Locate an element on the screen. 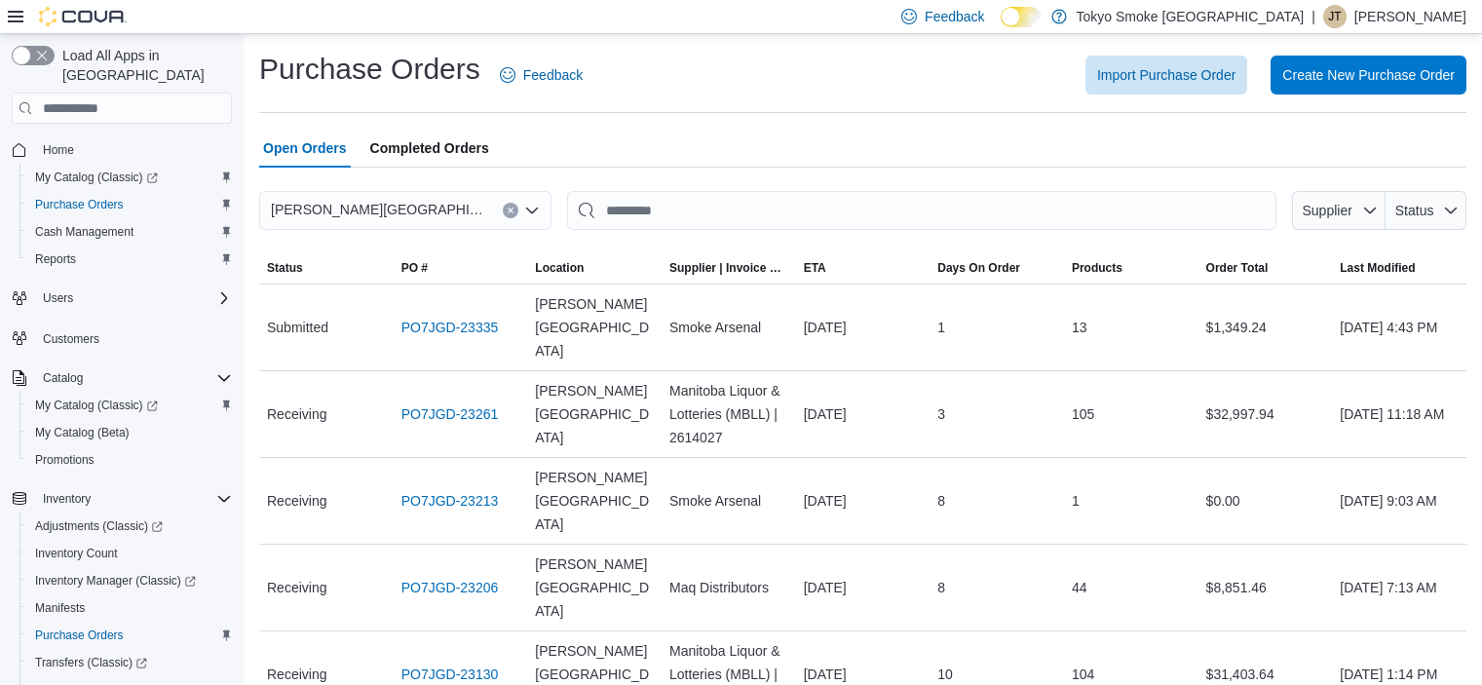 This screenshot has width=1482, height=685. span: Inventory Count is located at coordinates (76, 554).